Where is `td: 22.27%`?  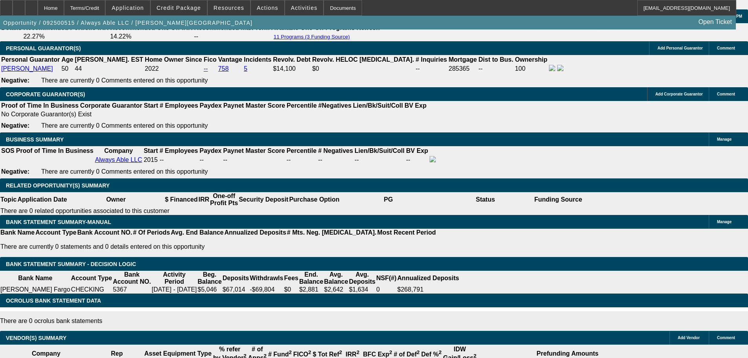
td: 22.27% is located at coordinates (66, 37).